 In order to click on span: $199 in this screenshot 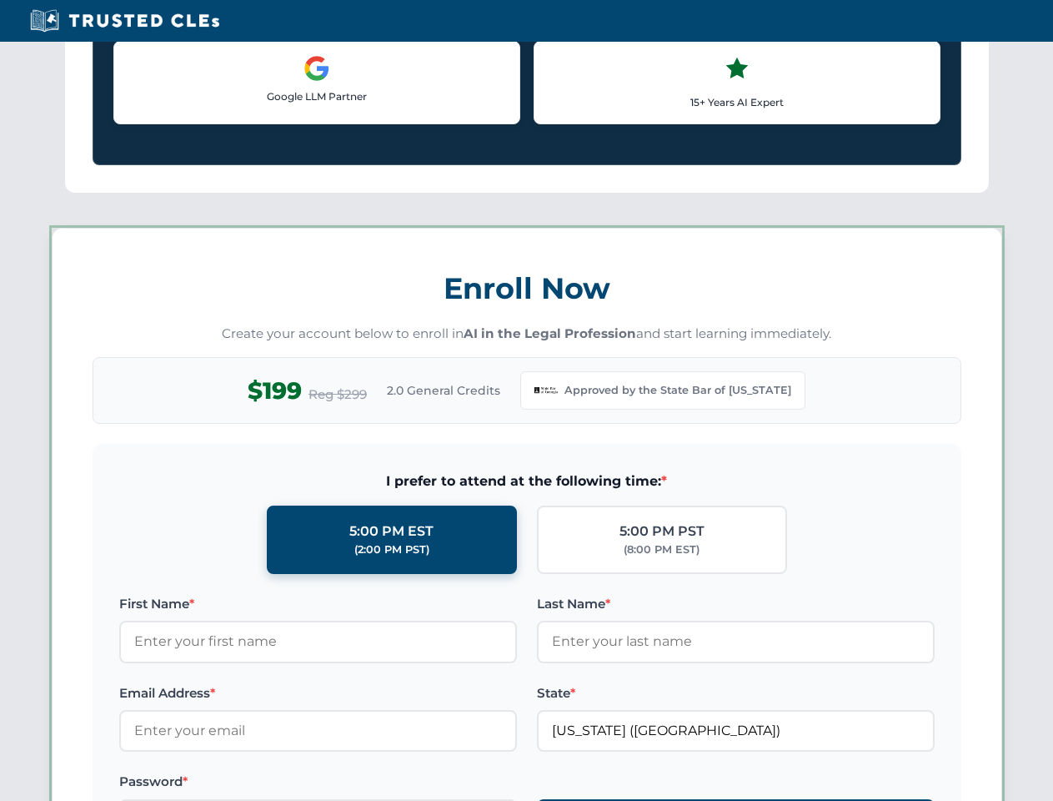, I will do `click(274, 390)`.